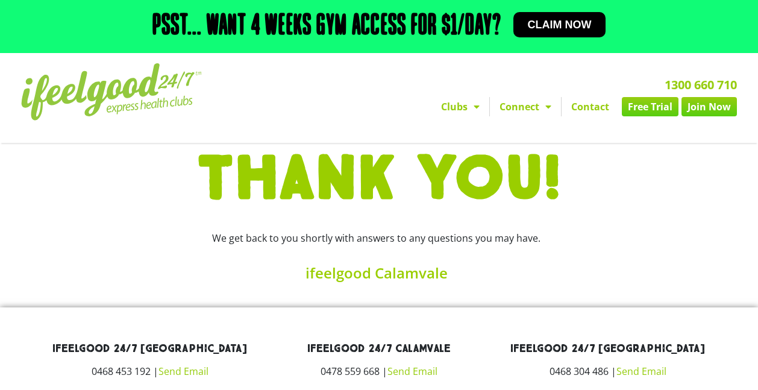 This screenshot has height=390, width=758. What do you see at coordinates (379, 348) in the screenshot?
I see `a: ifeelgood 24/7 Calamvale` at bounding box center [379, 348].